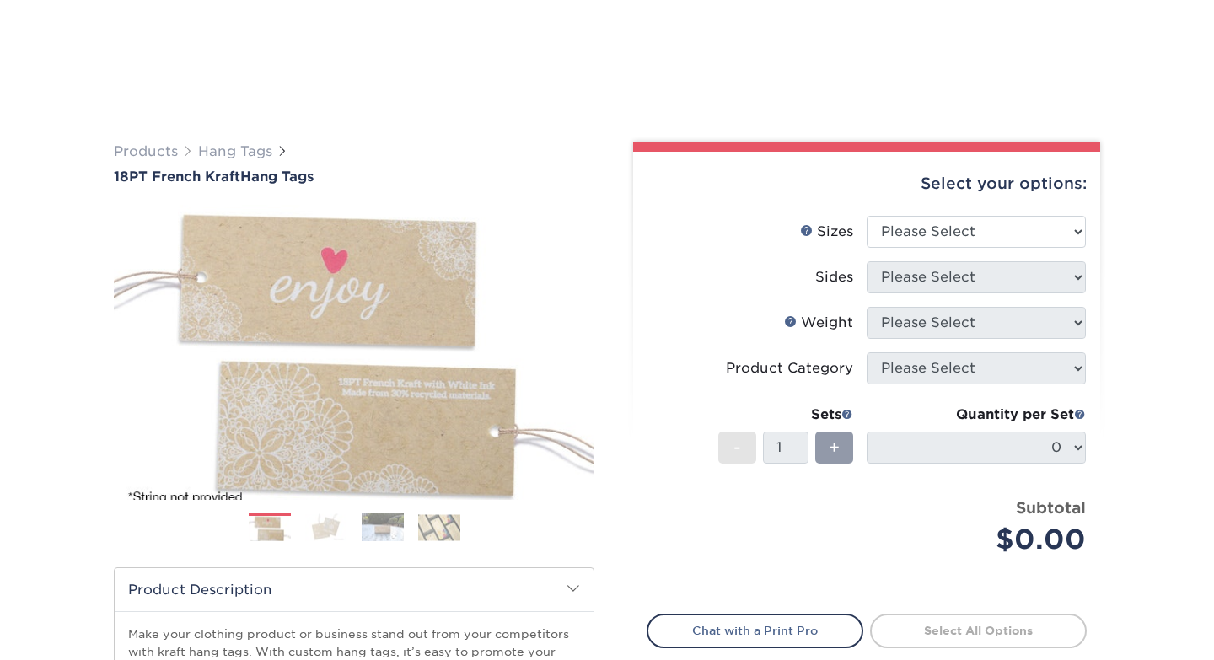 The image size is (1214, 660). What do you see at coordinates (786, 415) in the screenshot?
I see `div: Sets` at bounding box center [786, 415].